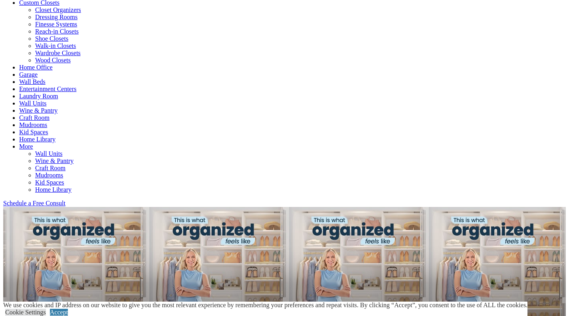 Image resolution: width=569 pixels, height=316 pixels. I want to click on div: We use cookies and IP address on our website to give you the most relevant experience by remember..., so click(265, 305).